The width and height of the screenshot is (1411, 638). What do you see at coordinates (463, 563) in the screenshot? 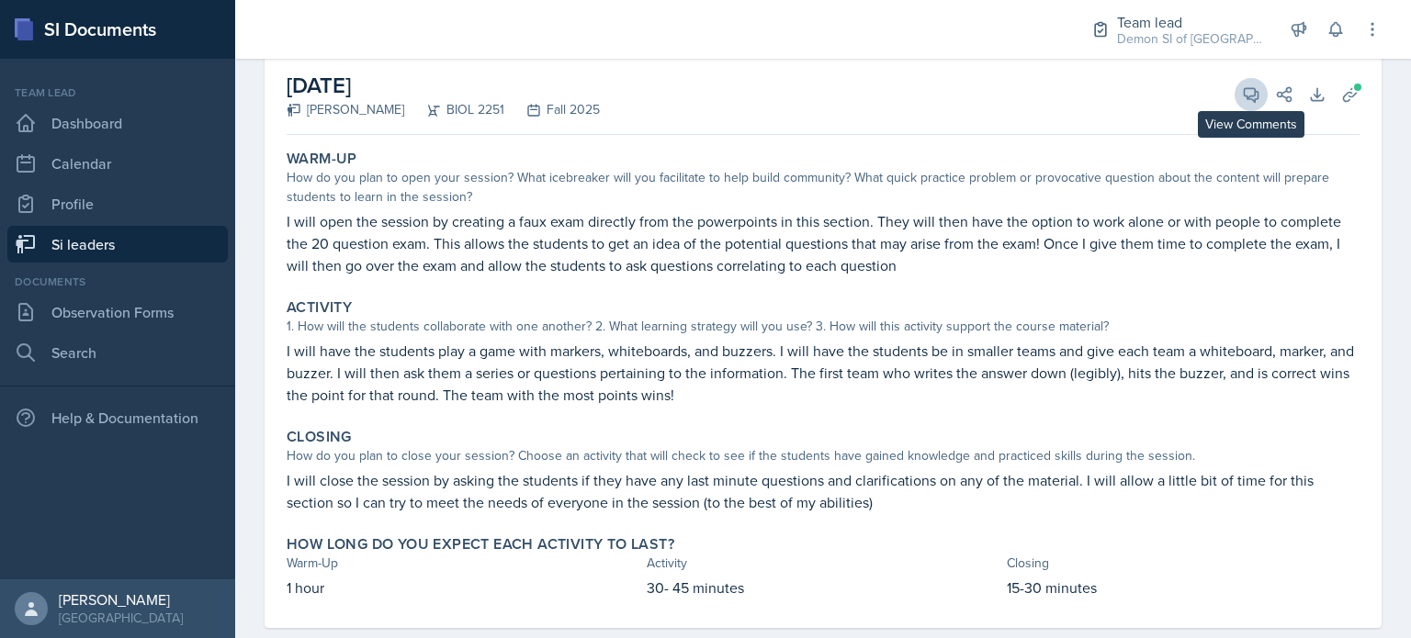
I see `div: Warm-Up` at bounding box center [463, 563].